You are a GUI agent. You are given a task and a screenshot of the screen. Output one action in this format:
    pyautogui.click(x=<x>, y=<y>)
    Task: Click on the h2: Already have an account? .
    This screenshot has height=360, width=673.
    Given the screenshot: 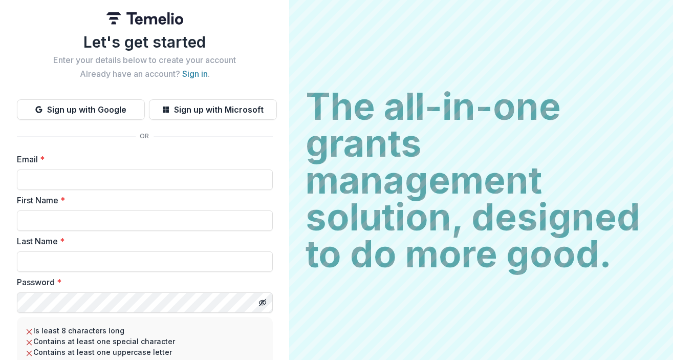 What is the action you would take?
    pyautogui.click(x=145, y=74)
    